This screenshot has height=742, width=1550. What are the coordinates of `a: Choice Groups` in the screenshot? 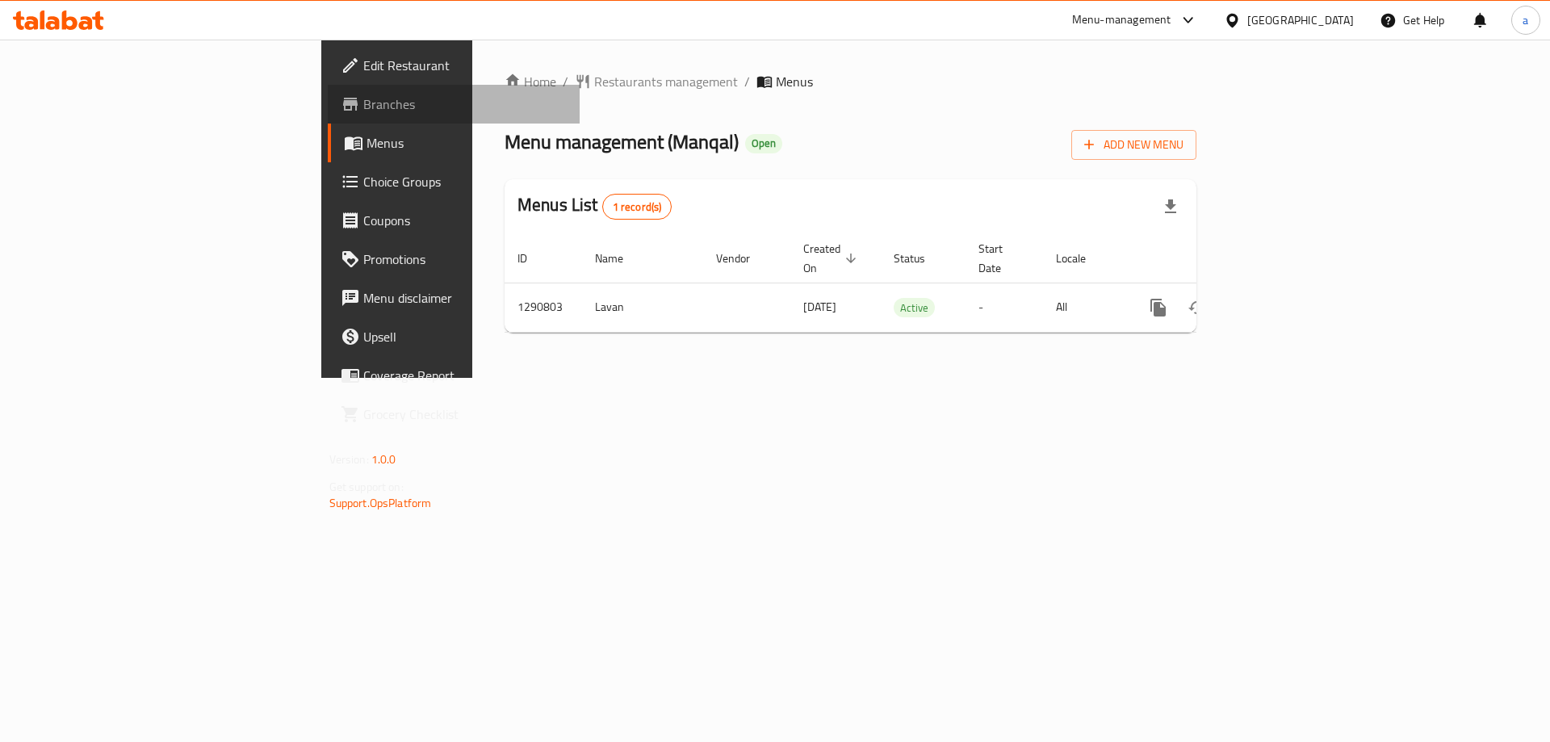 It's located at (454, 182).